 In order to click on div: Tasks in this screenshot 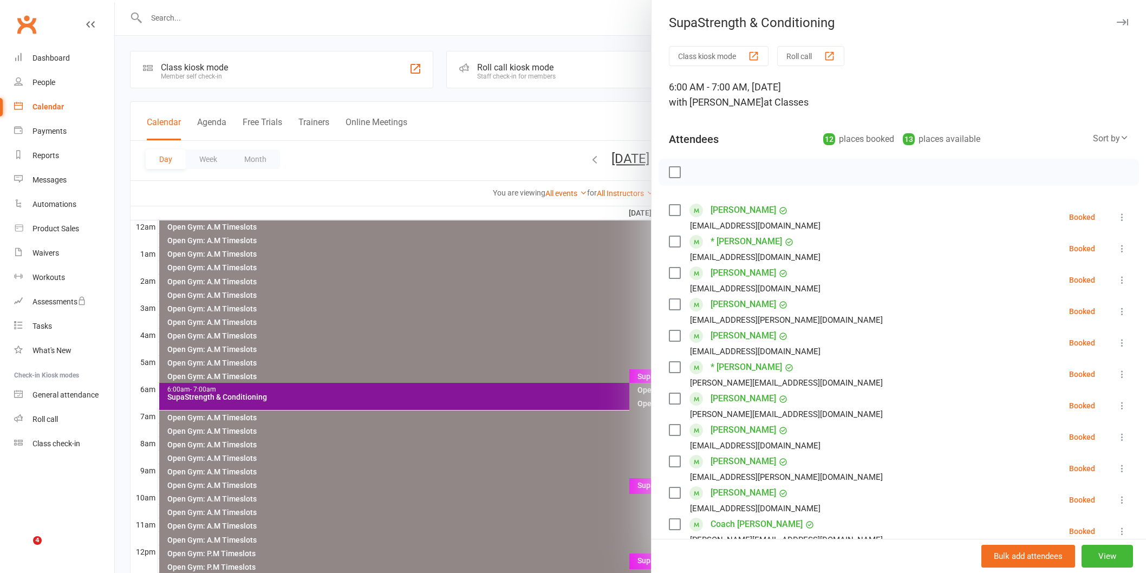, I will do `click(42, 326)`.